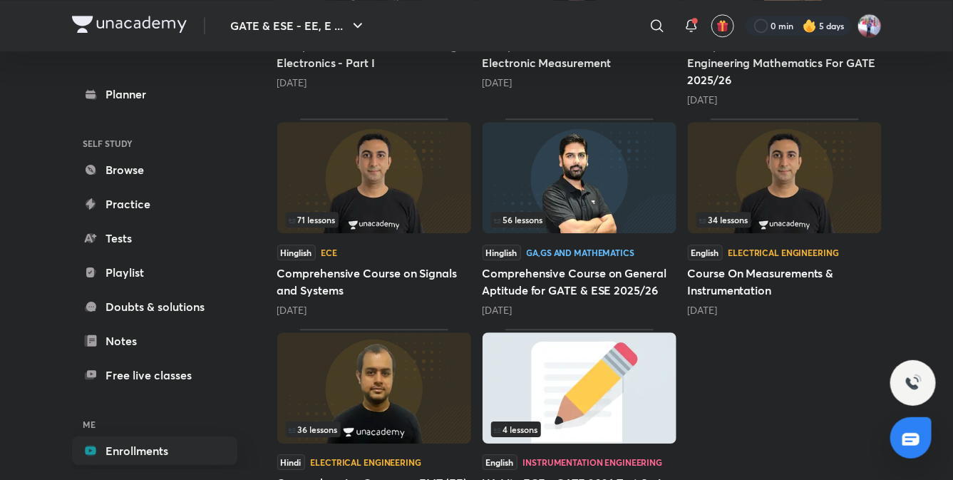  I want to click on h5: Complete Course of Electrical & Electronic Measurement, so click(580, 54).